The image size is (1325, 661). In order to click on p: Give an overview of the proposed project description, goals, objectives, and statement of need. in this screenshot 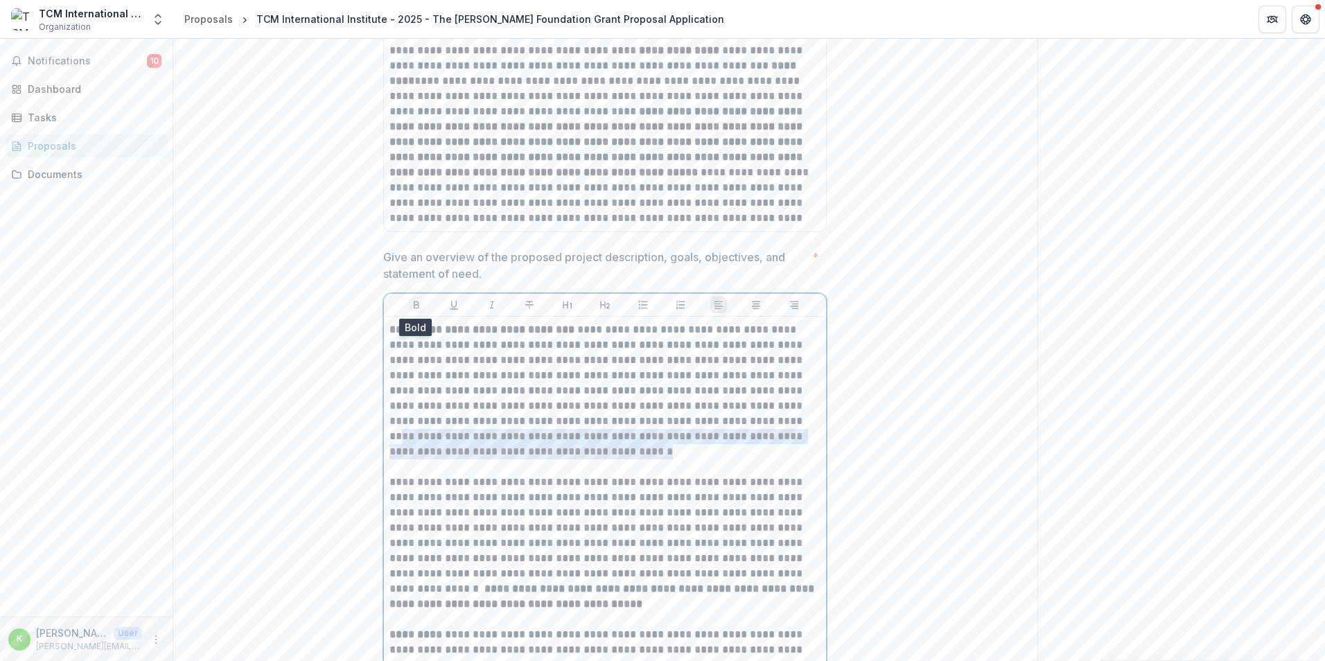, I will do `click(595, 265)`.